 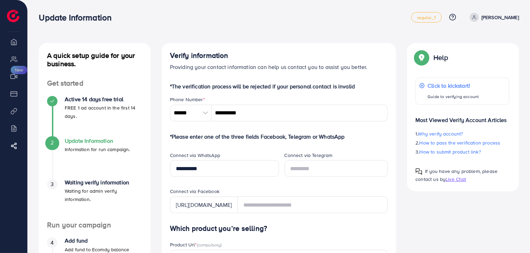 I want to click on span: 2, so click(x=52, y=142).